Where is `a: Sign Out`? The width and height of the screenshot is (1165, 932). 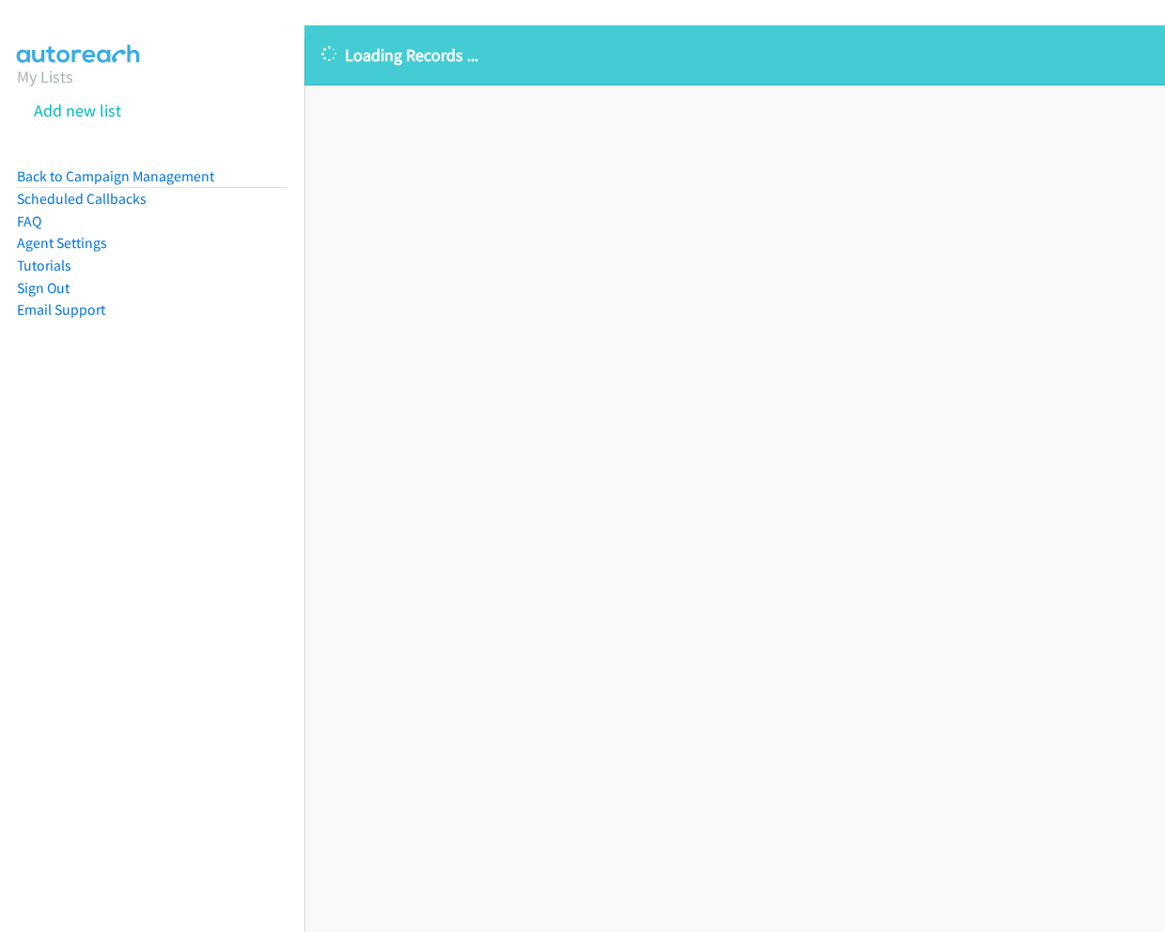
a: Sign Out is located at coordinates (43, 287).